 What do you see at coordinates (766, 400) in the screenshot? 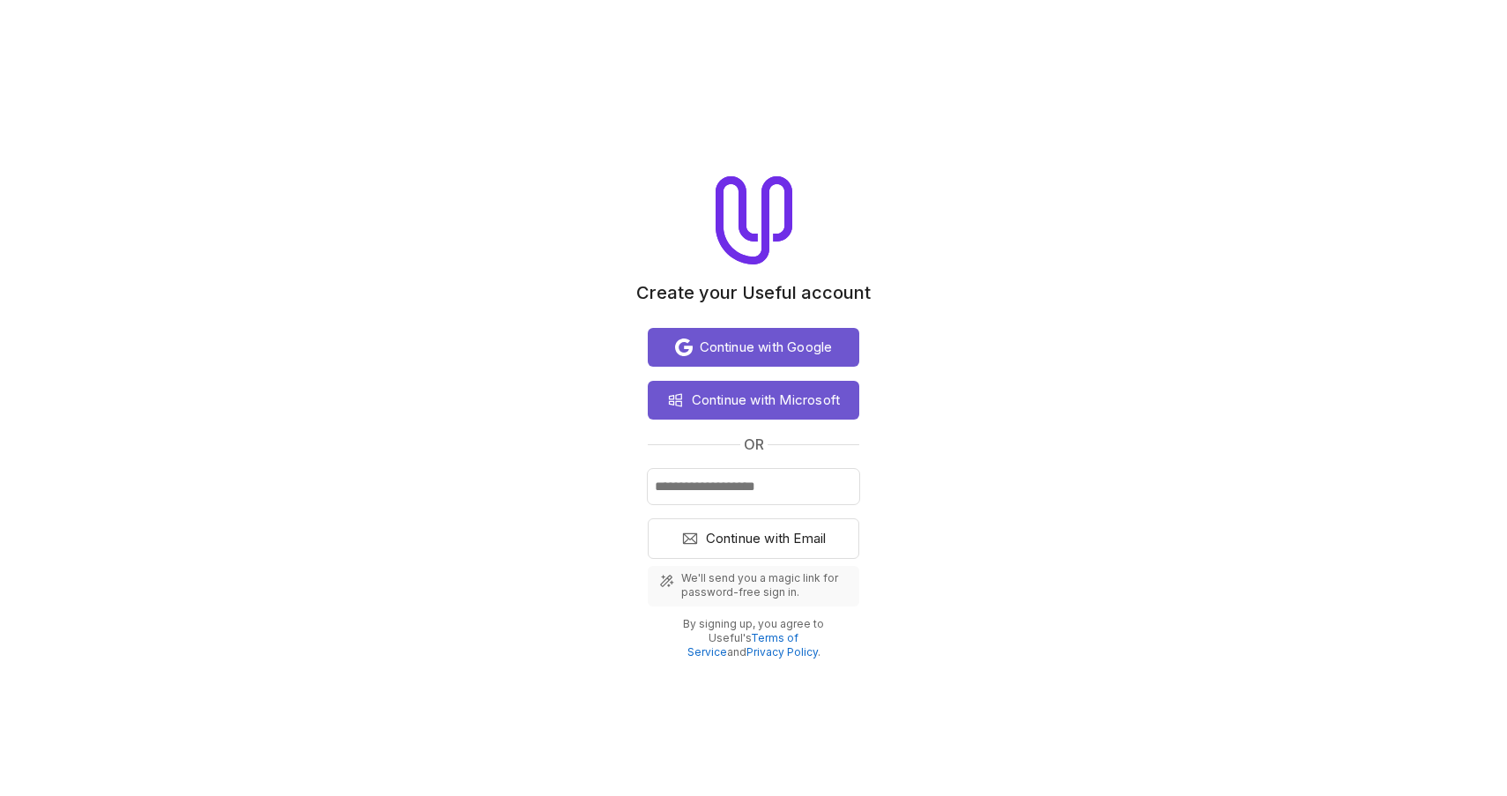
I see `span: Continue with Microsoft` at bounding box center [766, 400].